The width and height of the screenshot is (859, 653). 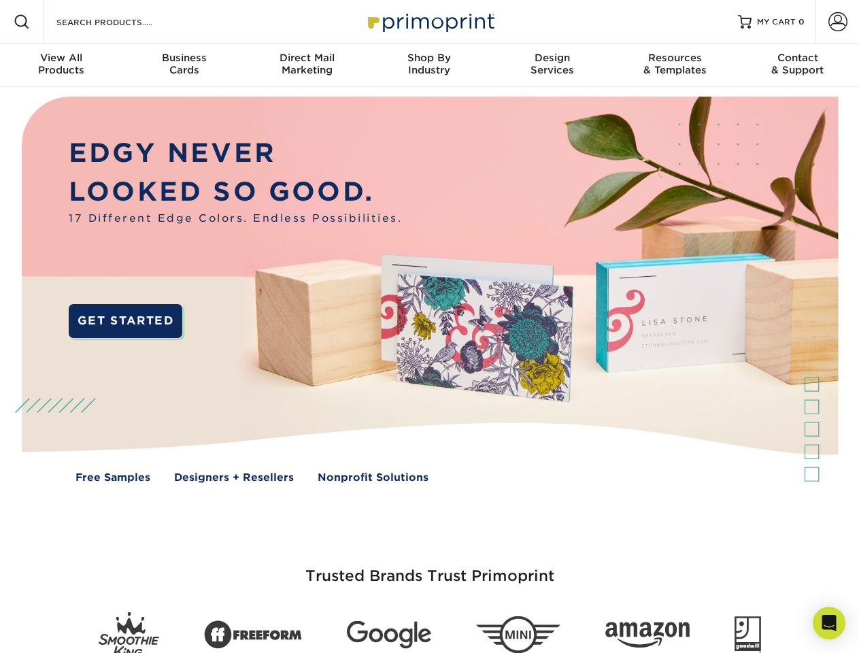 What do you see at coordinates (552, 65) in the screenshot?
I see `a: DesignServices` at bounding box center [552, 65].